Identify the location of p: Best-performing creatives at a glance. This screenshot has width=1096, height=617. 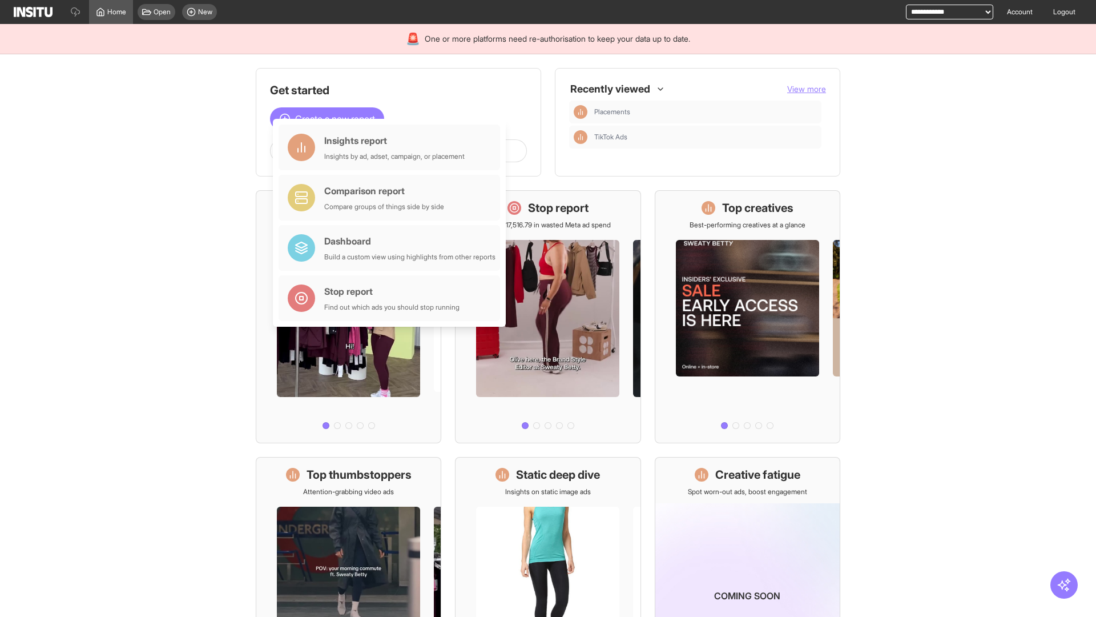
(747, 225).